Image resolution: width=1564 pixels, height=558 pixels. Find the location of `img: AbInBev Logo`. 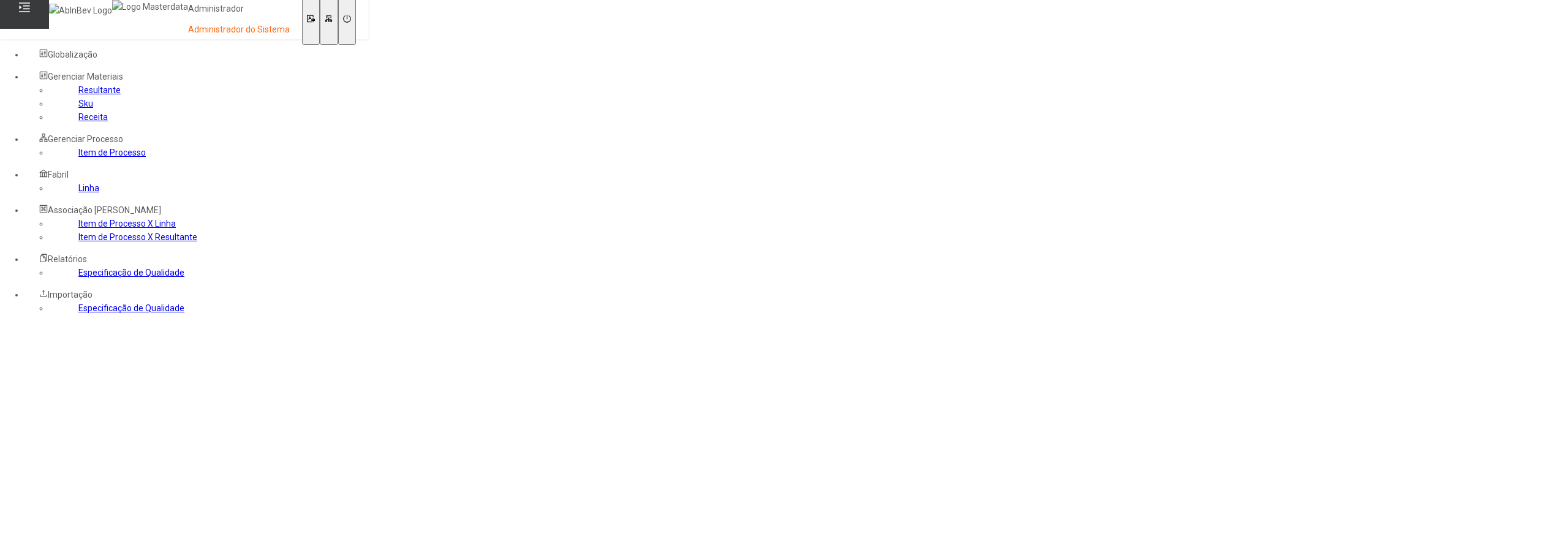

img: AbInBev Logo is located at coordinates (80, 10).